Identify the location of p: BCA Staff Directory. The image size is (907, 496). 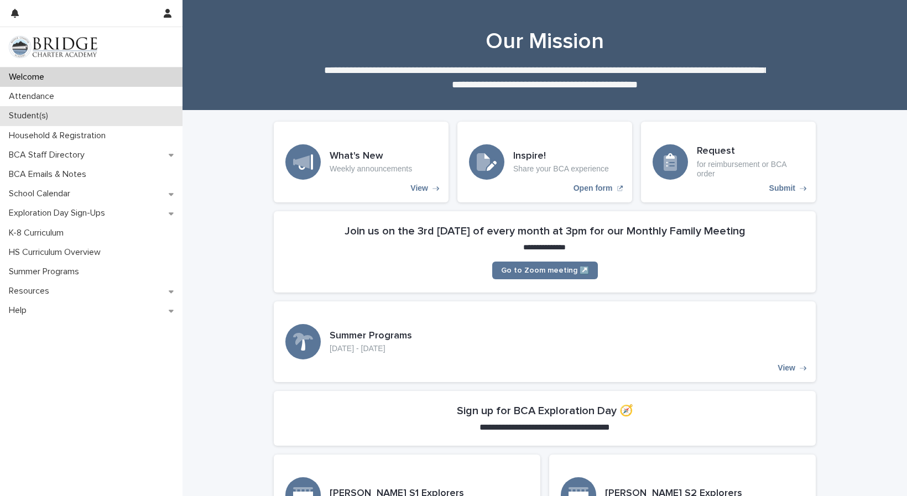
(49, 155).